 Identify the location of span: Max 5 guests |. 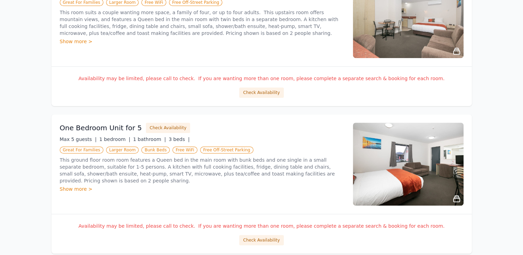
(78, 139).